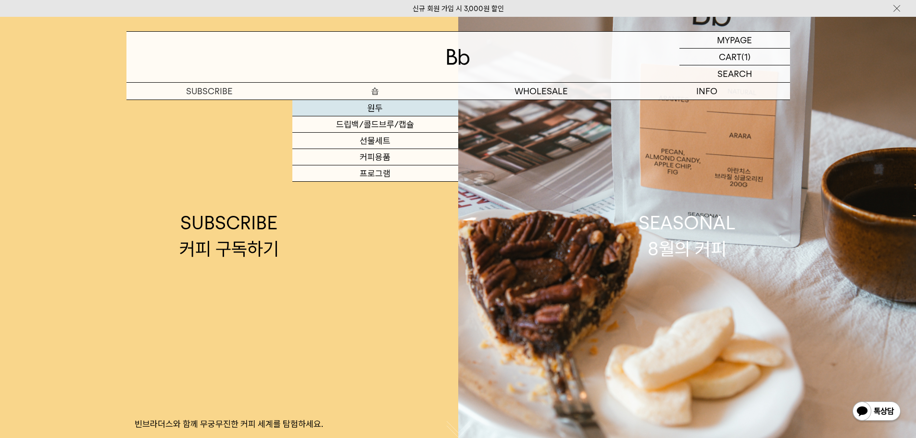 This screenshot has height=438, width=916. What do you see at coordinates (746, 57) in the screenshot?
I see `p: (1)` at bounding box center [746, 57].